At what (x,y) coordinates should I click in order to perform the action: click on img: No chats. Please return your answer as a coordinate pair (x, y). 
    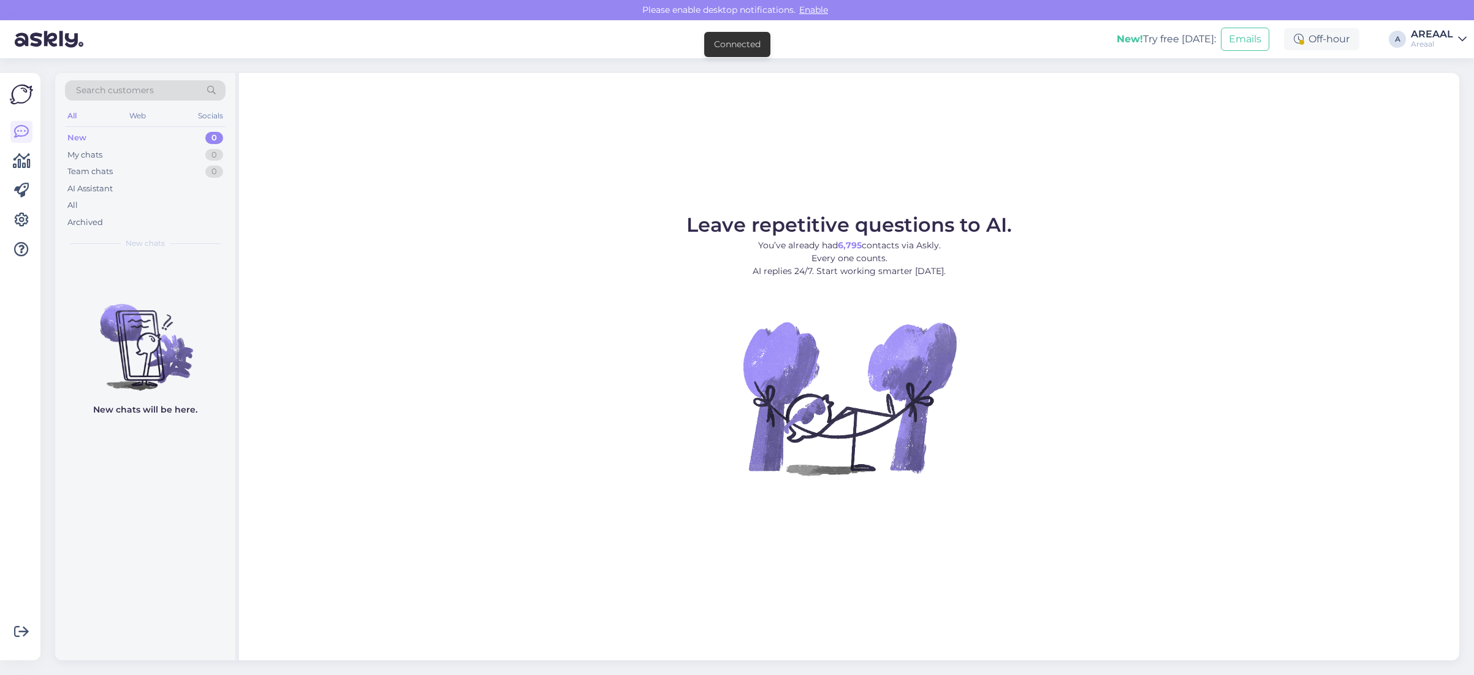
    Looking at the image, I should click on (145, 337).